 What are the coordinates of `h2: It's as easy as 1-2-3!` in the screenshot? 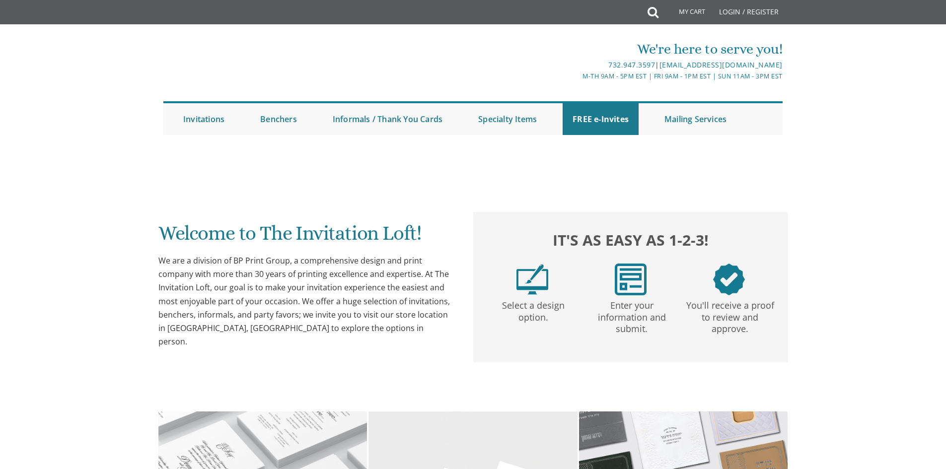 It's located at (631, 240).